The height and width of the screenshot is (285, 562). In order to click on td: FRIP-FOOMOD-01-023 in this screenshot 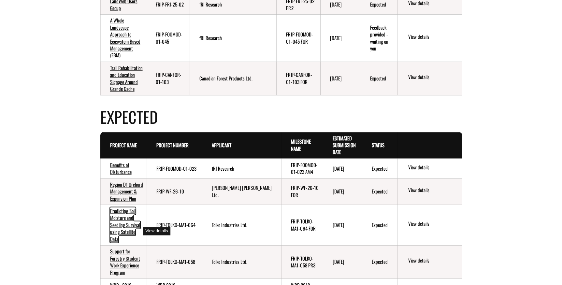, I will do `click(174, 168)`.